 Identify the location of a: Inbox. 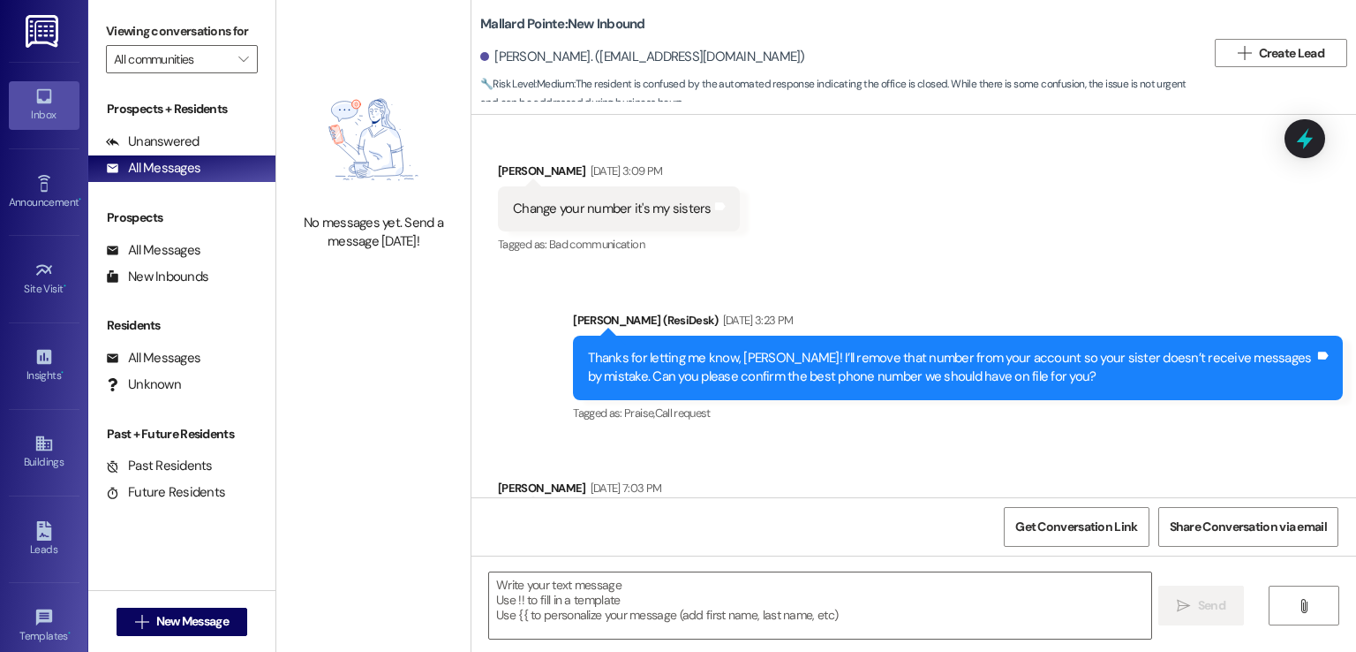
(44, 105).